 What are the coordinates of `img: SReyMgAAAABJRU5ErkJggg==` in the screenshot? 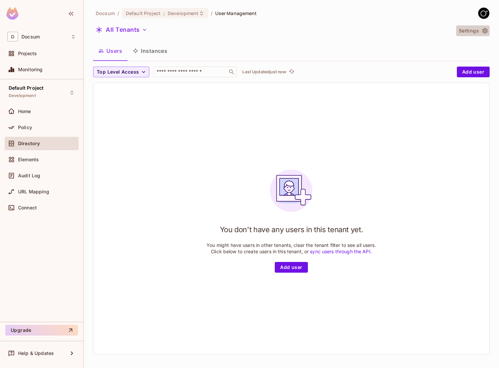 It's located at (12, 13).